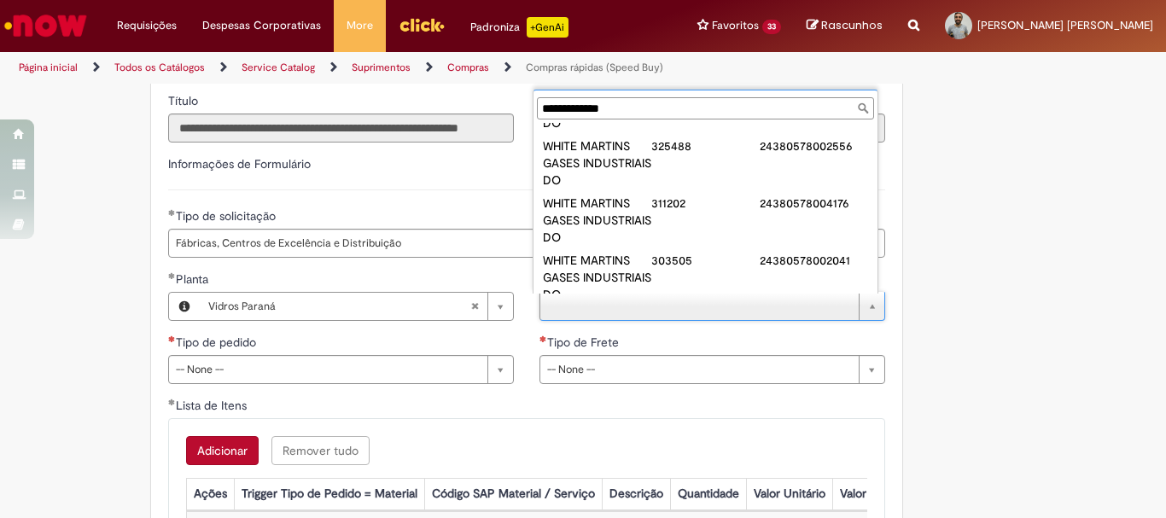 This screenshot has height=518, width=1166. What do you see at coordinates (813, 260) in the screenshot?
I see `div: 24380578002041` at bounding box center [813, 260].